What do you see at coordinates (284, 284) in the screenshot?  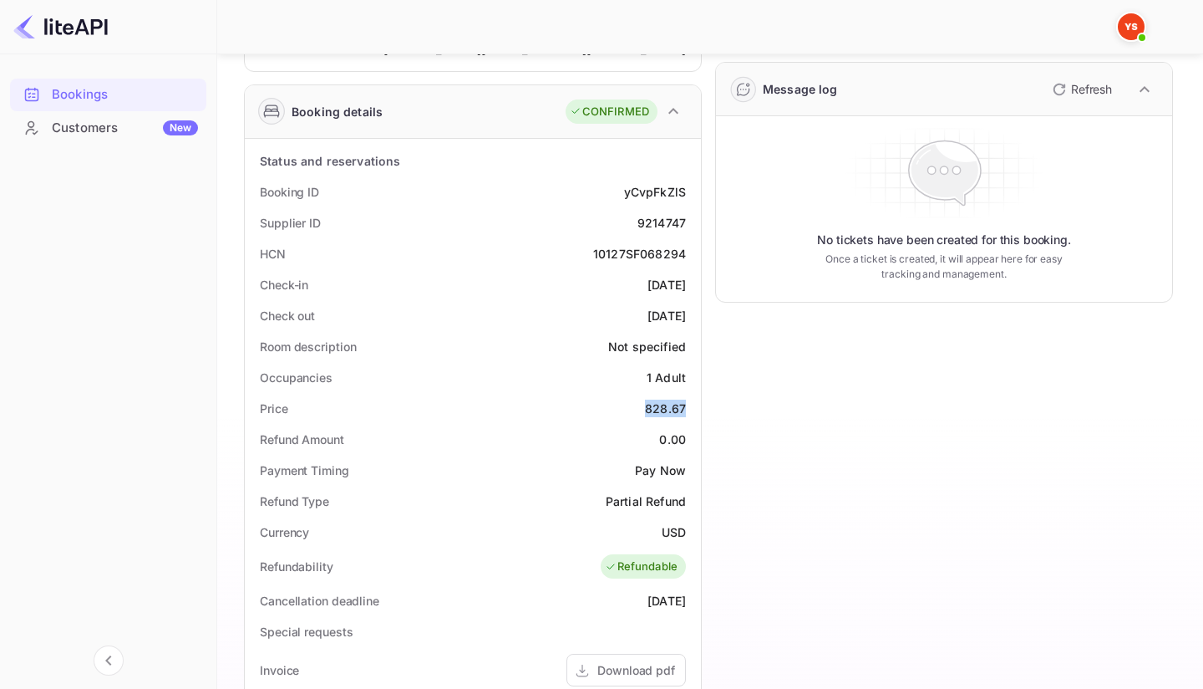 I see `div: Check-in` at bounding box center [284, 284].